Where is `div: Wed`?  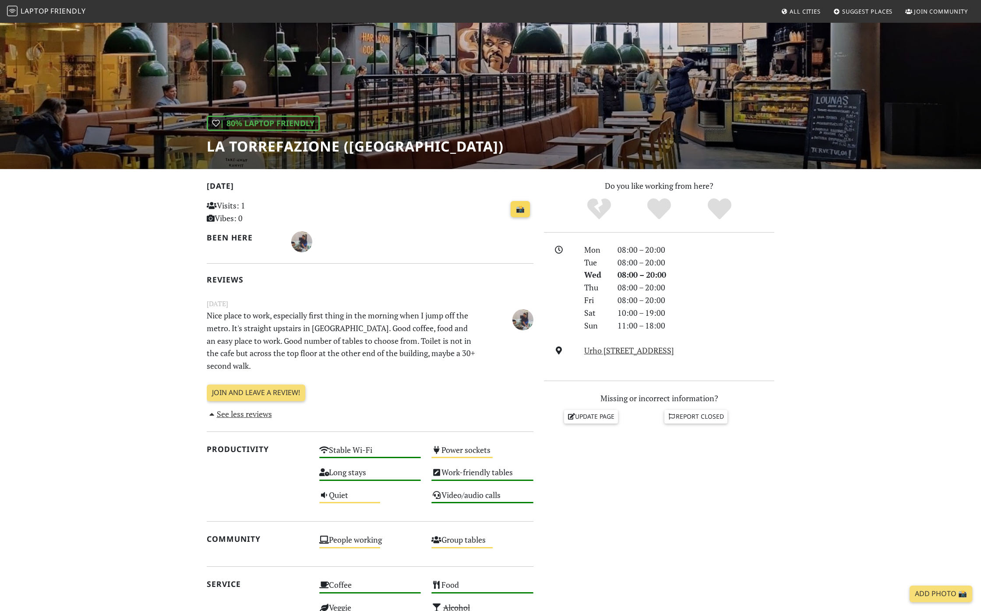
div: Wed is located at coordinates (595, 275).